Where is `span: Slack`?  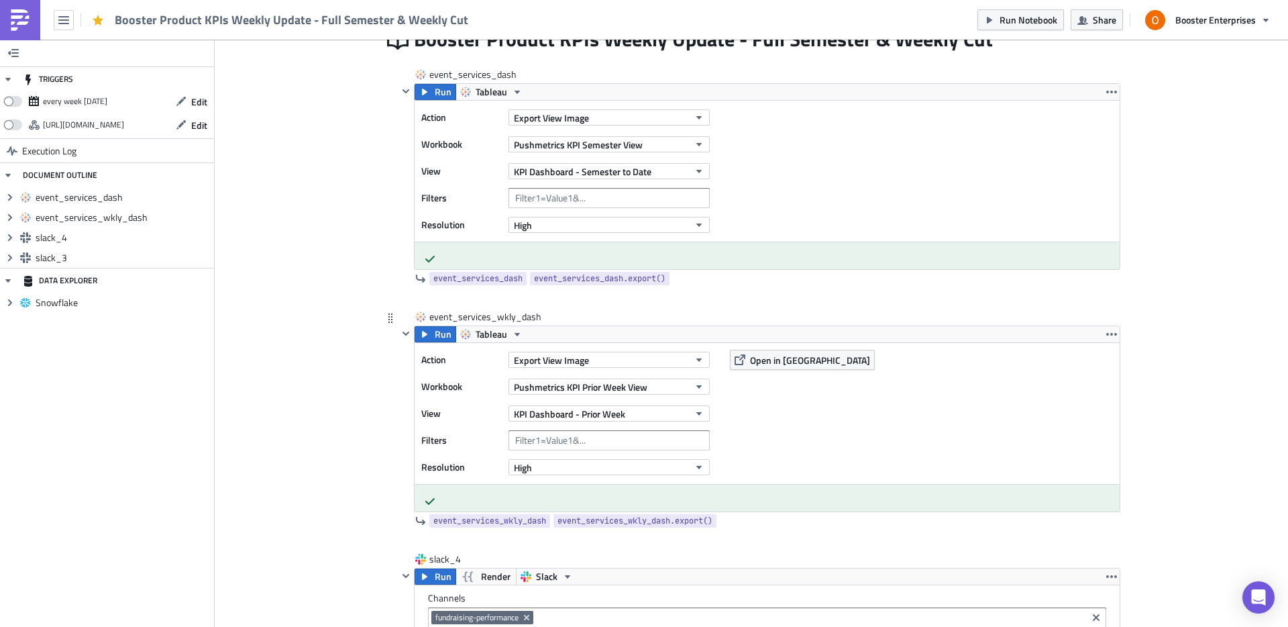
span: Slack is located at coordinates (547, 576).